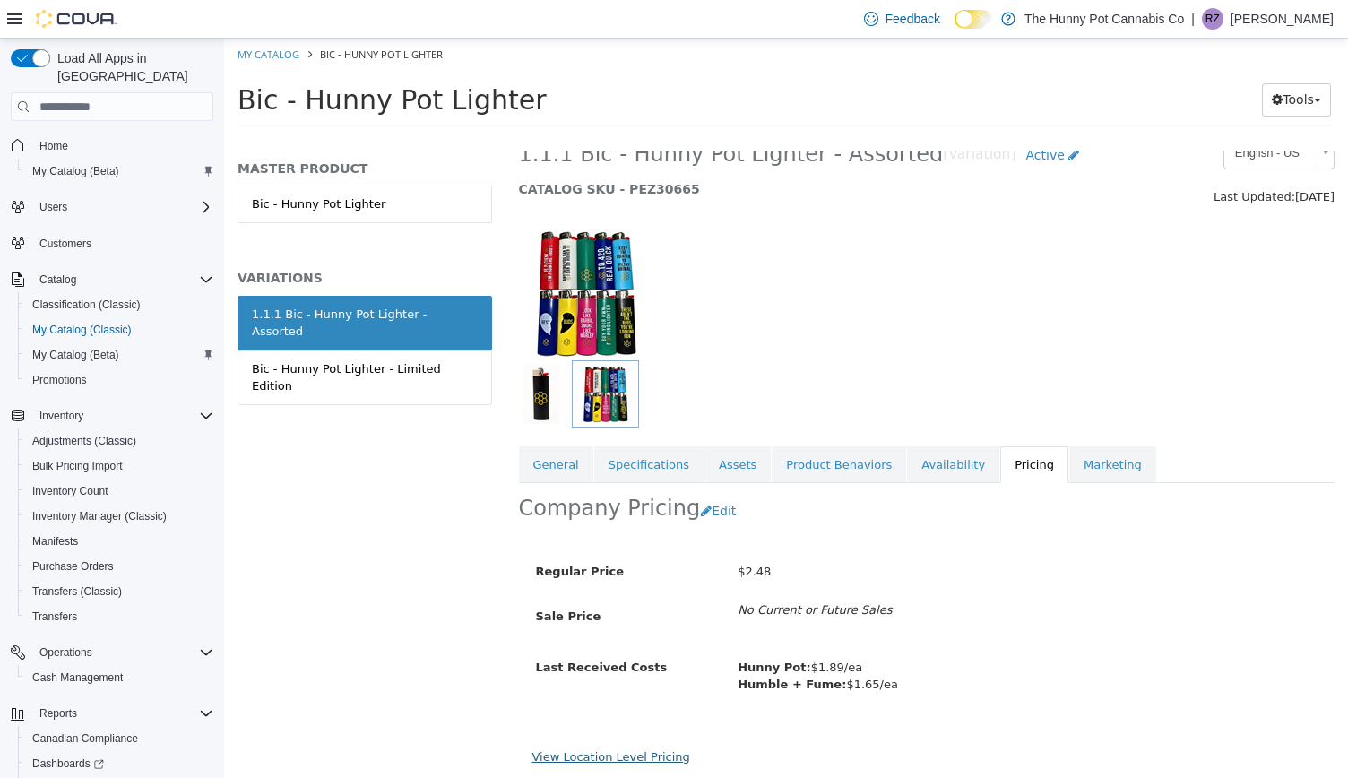  What do you see at coordinates (119, 677) in the screenshot?
I see `span: Cash Management` at bounding box center [119, 677].